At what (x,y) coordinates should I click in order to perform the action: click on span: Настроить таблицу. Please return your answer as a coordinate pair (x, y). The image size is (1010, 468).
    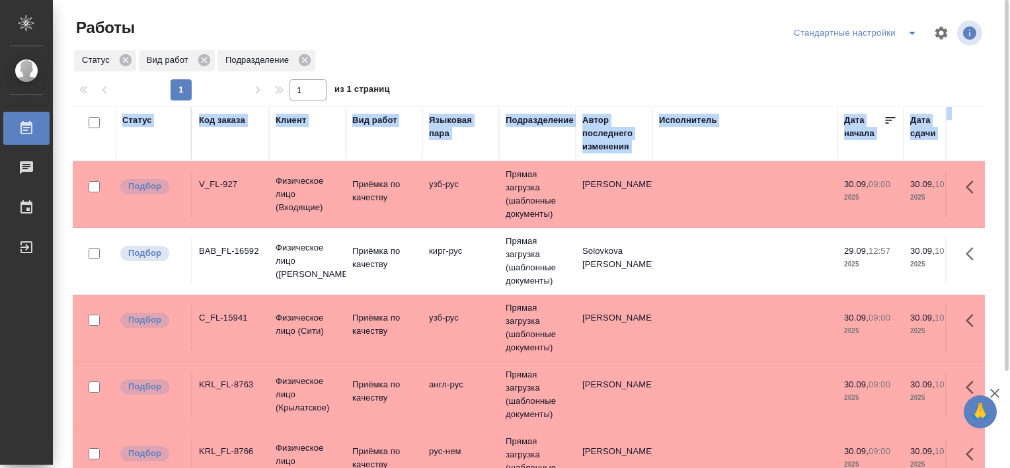
    Looking at the image, I should click on (941, 33).